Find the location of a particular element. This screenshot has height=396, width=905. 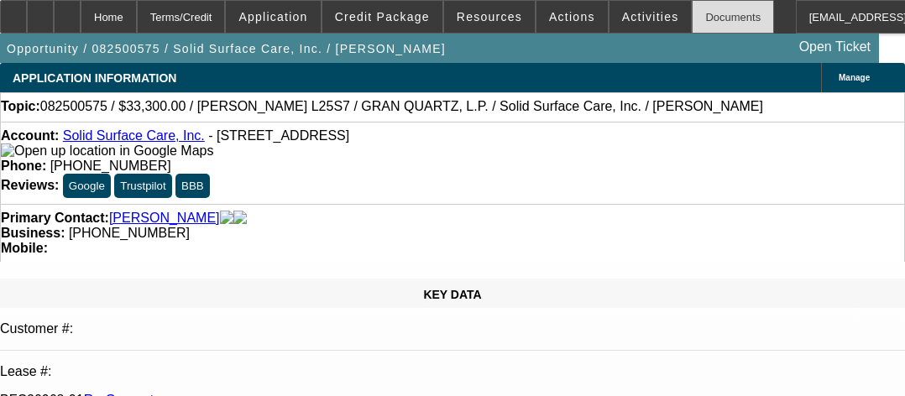

strong: Business: is located at coordinates (33, 233).